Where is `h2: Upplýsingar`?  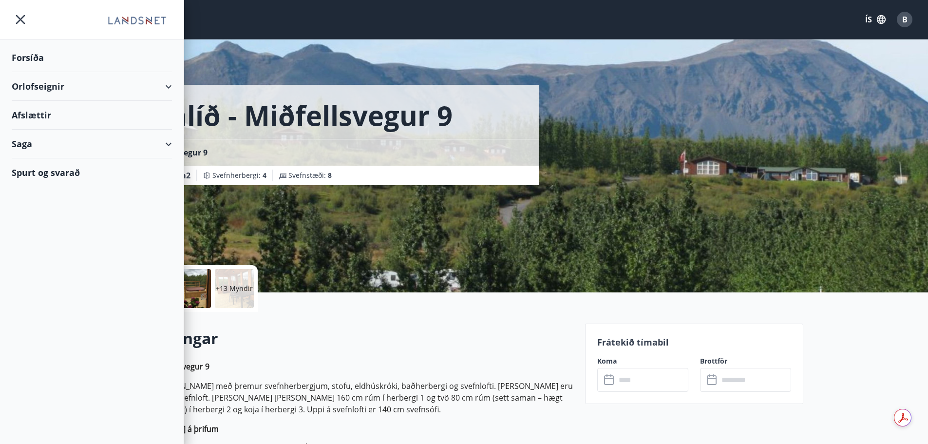
h2: Upplýsingar is located at coordinates (349, 338).